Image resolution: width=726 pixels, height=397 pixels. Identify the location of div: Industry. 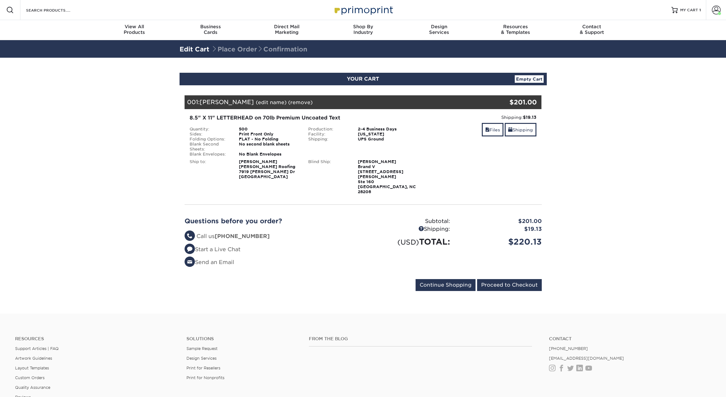
(363, 30).